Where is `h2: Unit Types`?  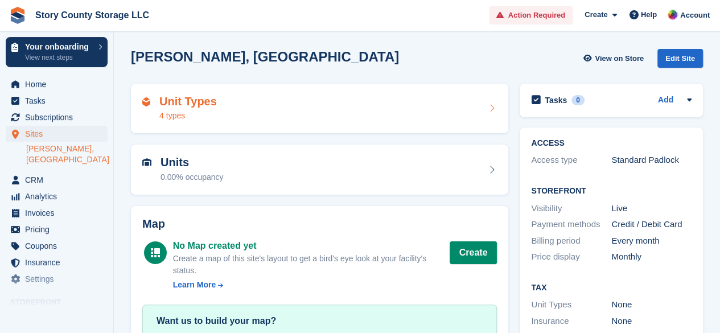 h2: Unit Types is located at coordinates (188, 101).